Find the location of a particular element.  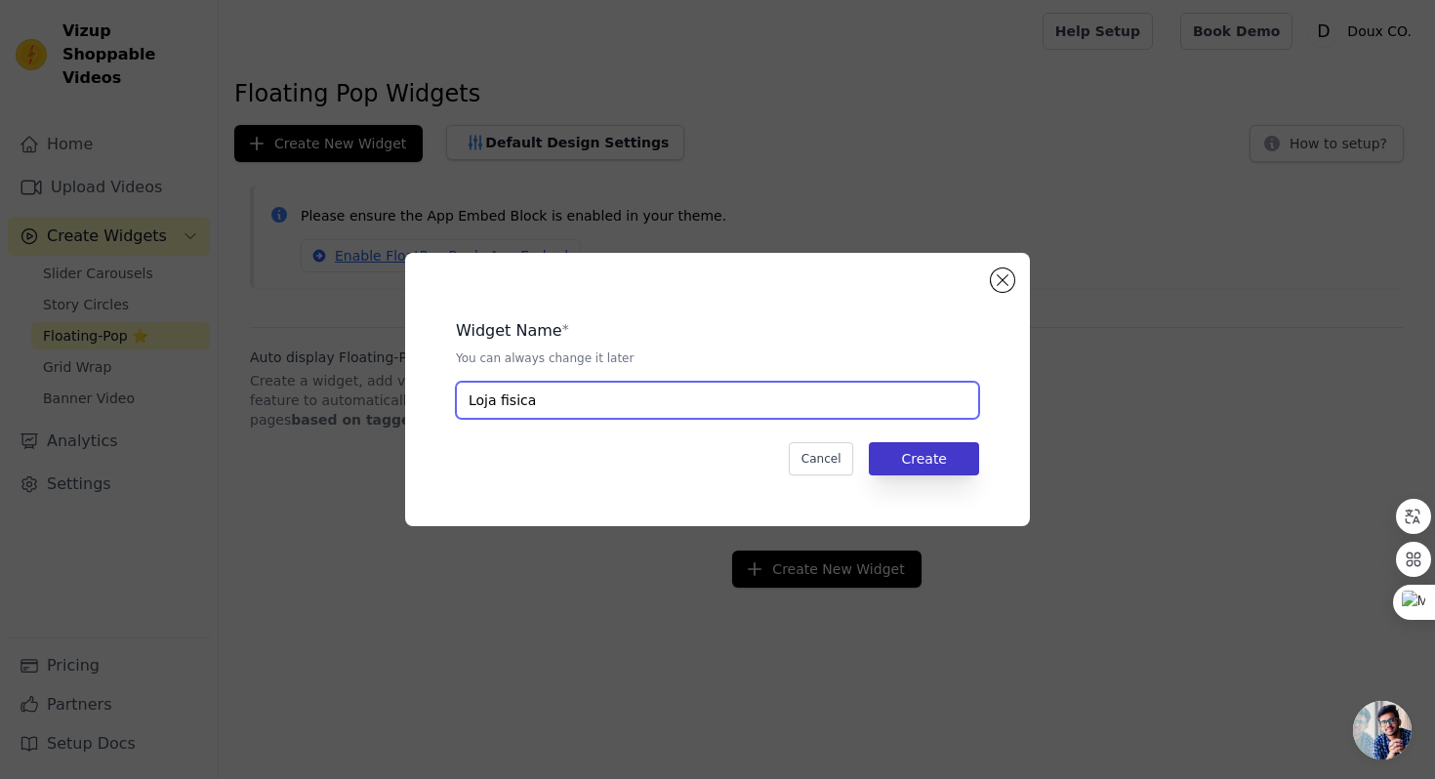

a: Bate-papo aberto is located at coordinates (1382, 730).